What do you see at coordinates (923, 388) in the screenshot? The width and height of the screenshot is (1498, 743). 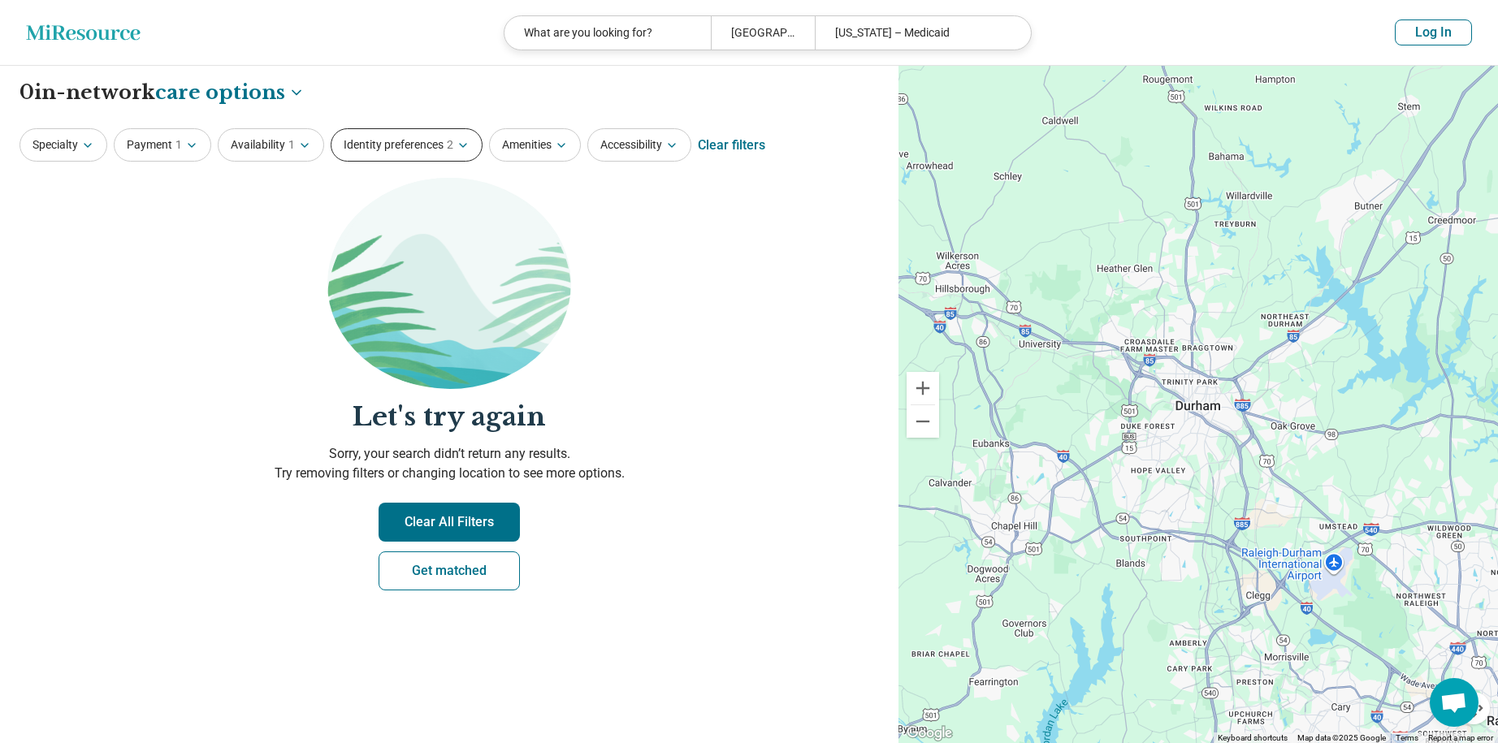 I see `button: Zoom in` at bounding box center [923, 388].